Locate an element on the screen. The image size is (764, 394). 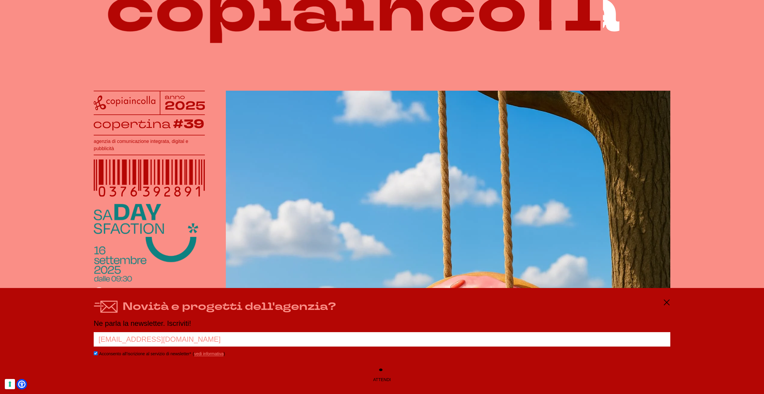
span: ATTENDI is located at coordinates (382, 379).